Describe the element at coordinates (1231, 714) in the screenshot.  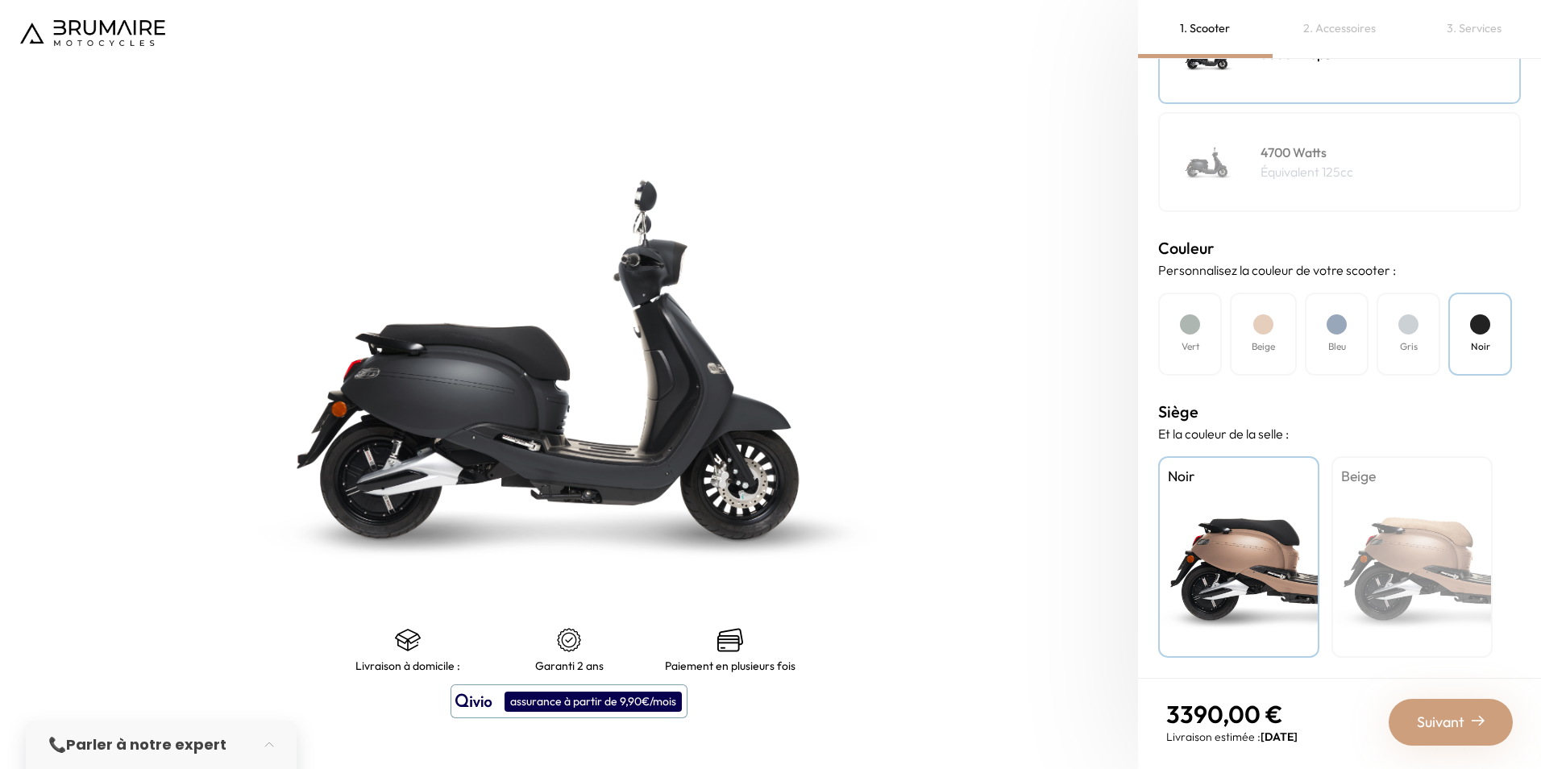
I see `p: 3390,00 €` at that location.